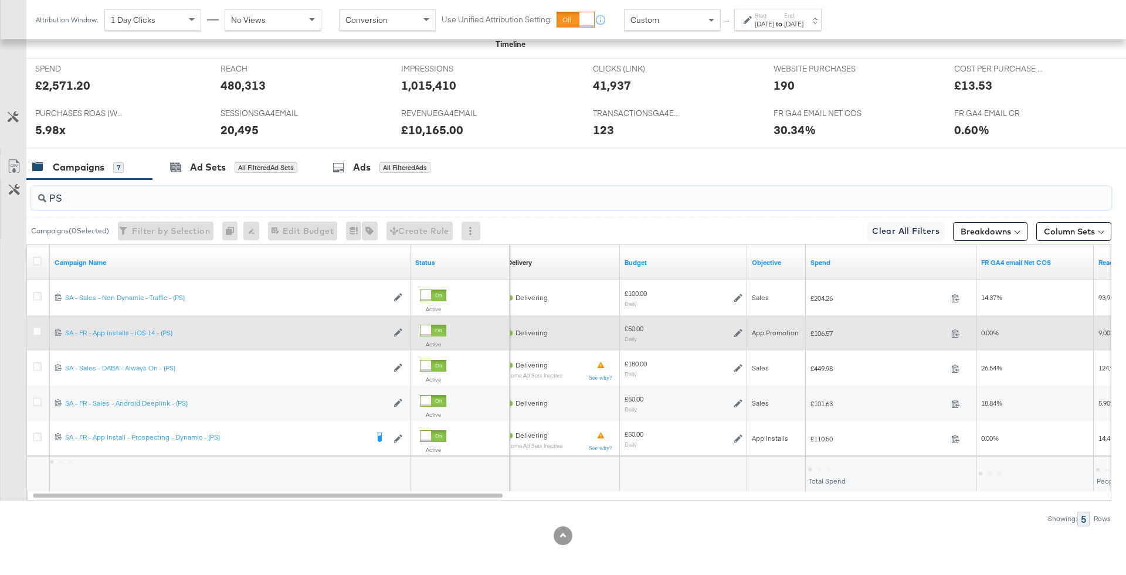 The height and width of the screenshot is (575, 1126). I want to click on div: £2,571.20, so click(63, 85).